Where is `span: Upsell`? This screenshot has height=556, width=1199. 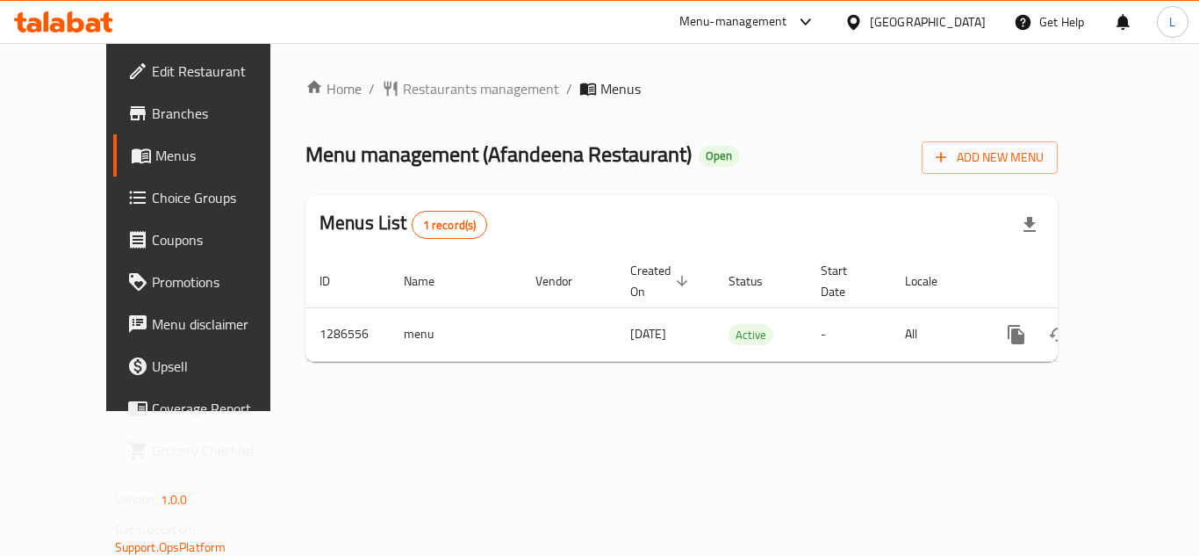
span: Upsell is located at coordinates (222, 366).